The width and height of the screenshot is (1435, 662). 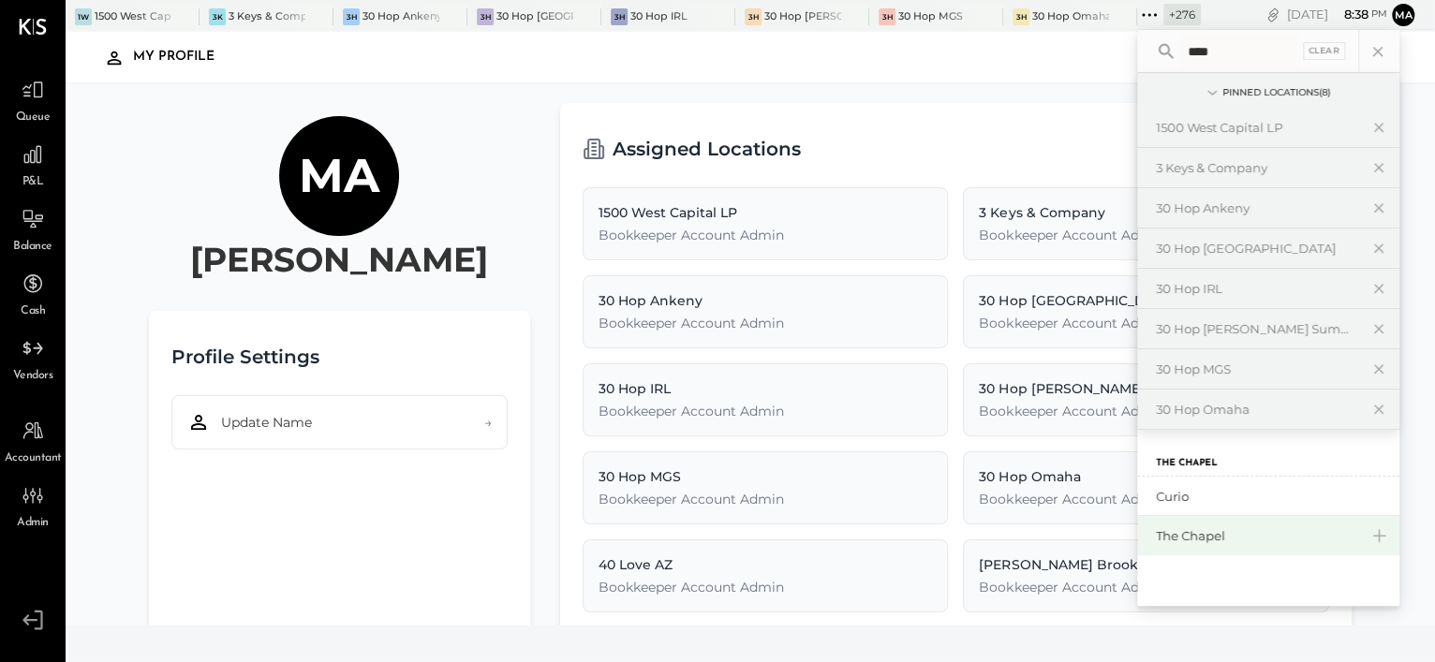 I want to click on span: Admin, so click(x=33, y=524).